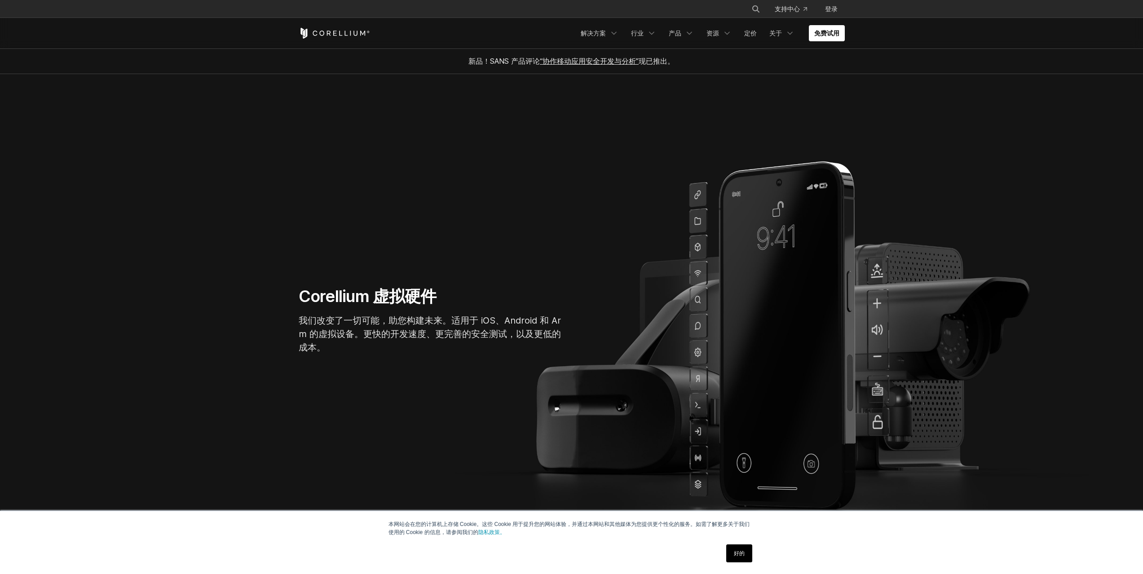  What do you see at coordinates (713, 33) in the screenshot?
I see `font: 资源` at bounding box center [713, 33].